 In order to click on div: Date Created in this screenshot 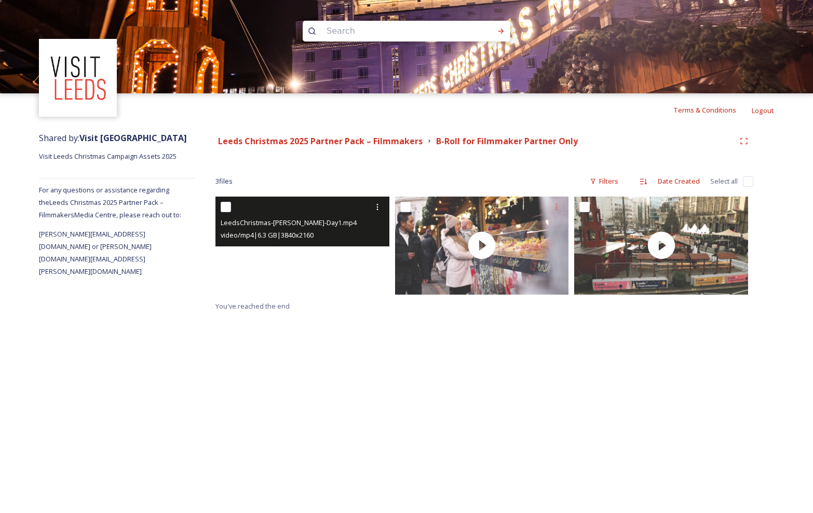, I will do `click(678, 181)`.